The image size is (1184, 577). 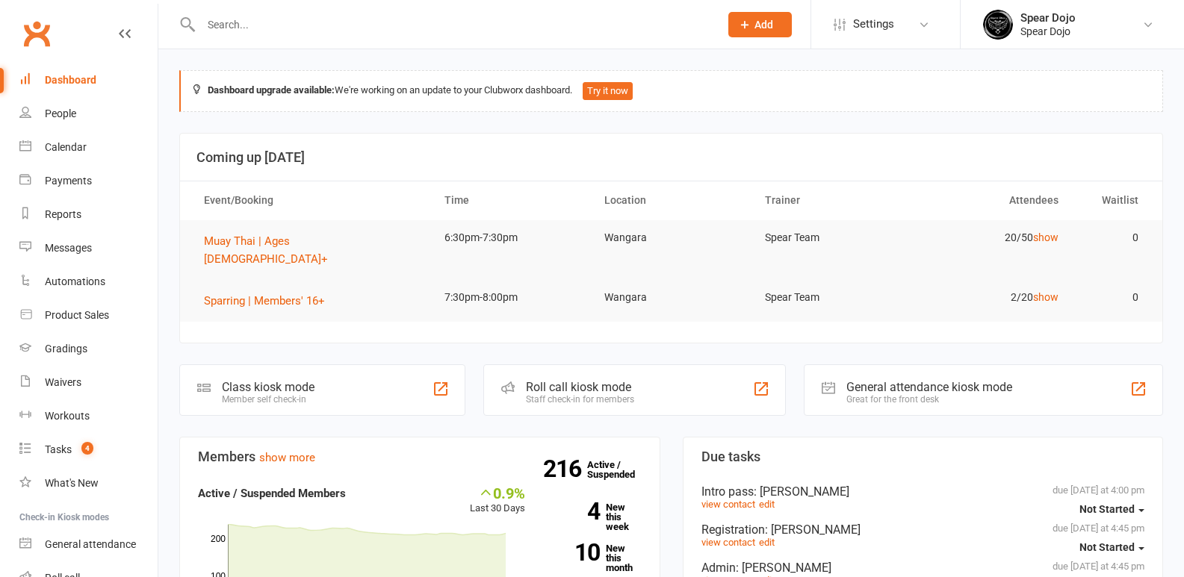 What do you see at coordinates (579, 399) in the screenshot?
I see `div: Staff check-in for members` at bounding box center [579, 399].